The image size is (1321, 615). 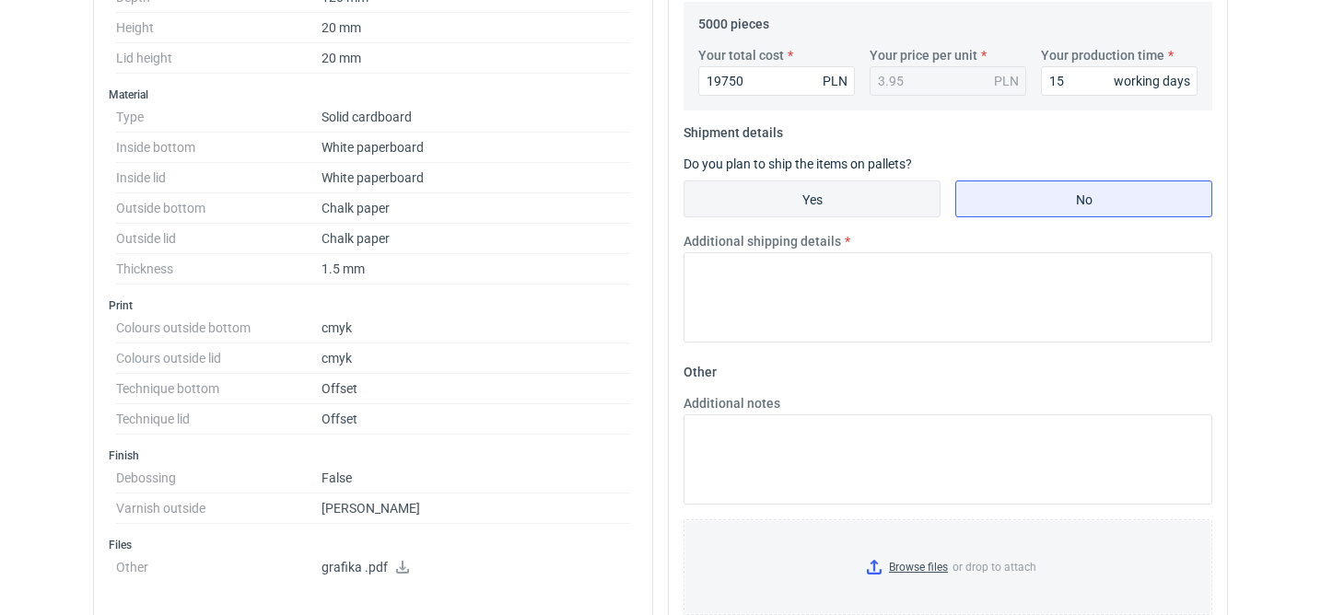 I want to click on h3: Print, so click(x=373, y=306).